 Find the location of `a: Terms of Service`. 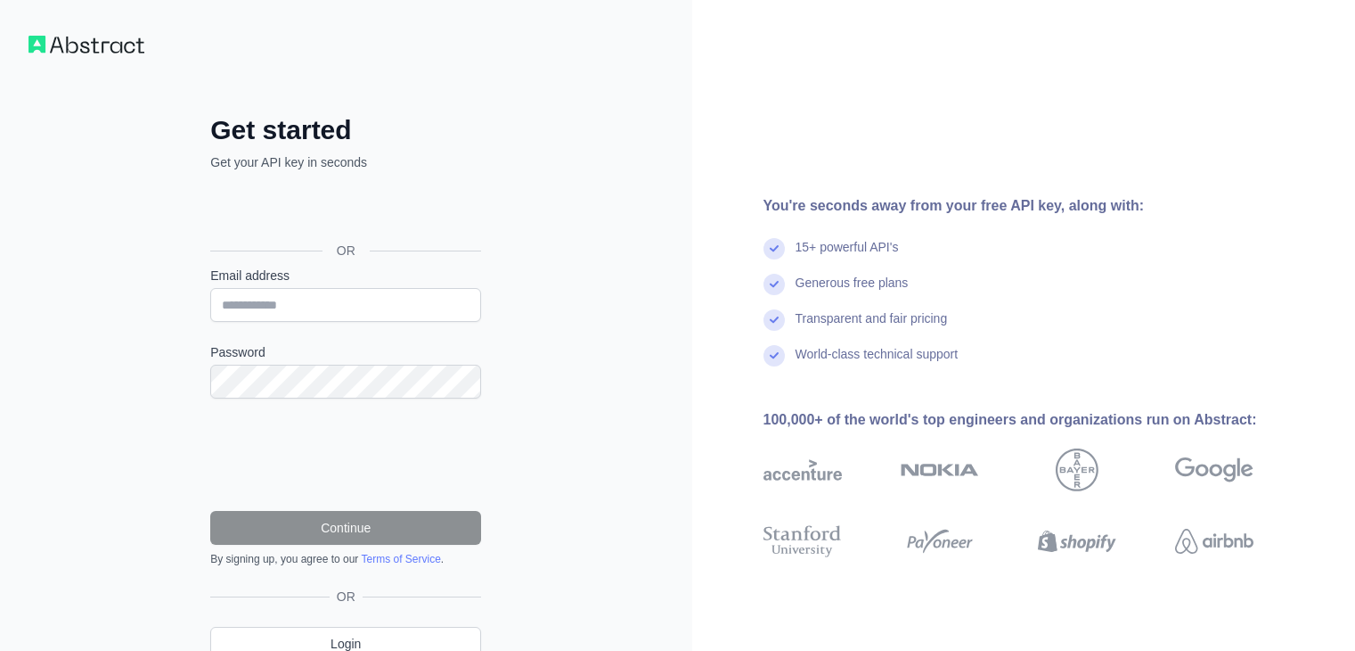

a: Terms of Service is located at coordinates (400, 559).